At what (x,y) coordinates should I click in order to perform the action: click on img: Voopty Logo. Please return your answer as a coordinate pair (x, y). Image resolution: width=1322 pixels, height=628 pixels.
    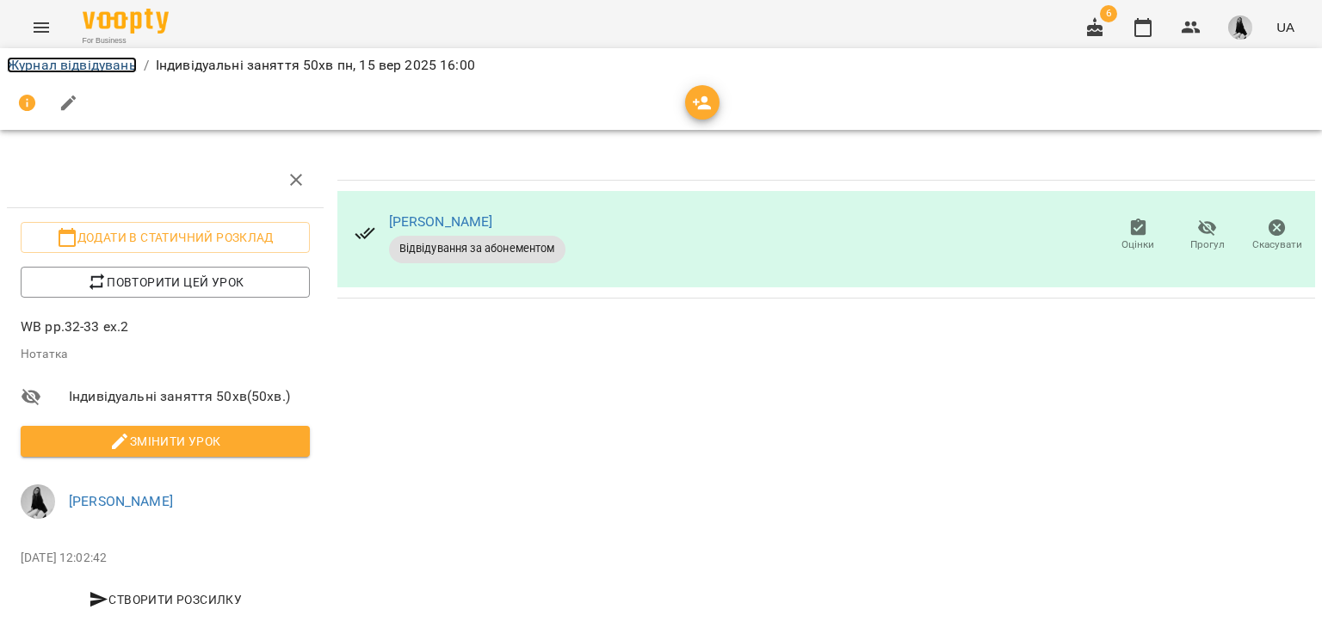
    Looking at the image, I should click on (126, 21).